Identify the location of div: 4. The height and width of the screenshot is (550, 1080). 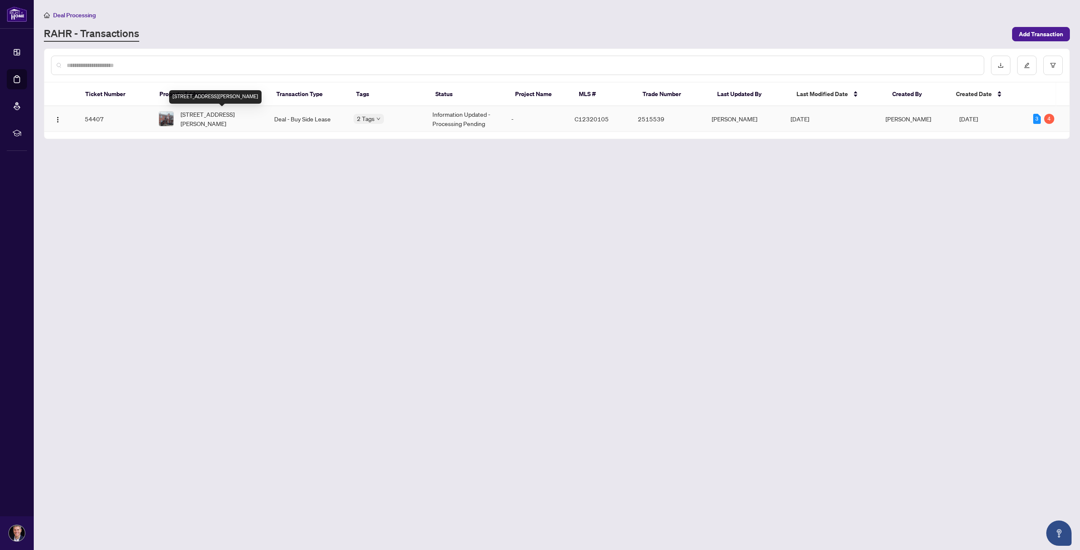
(1049, 119).